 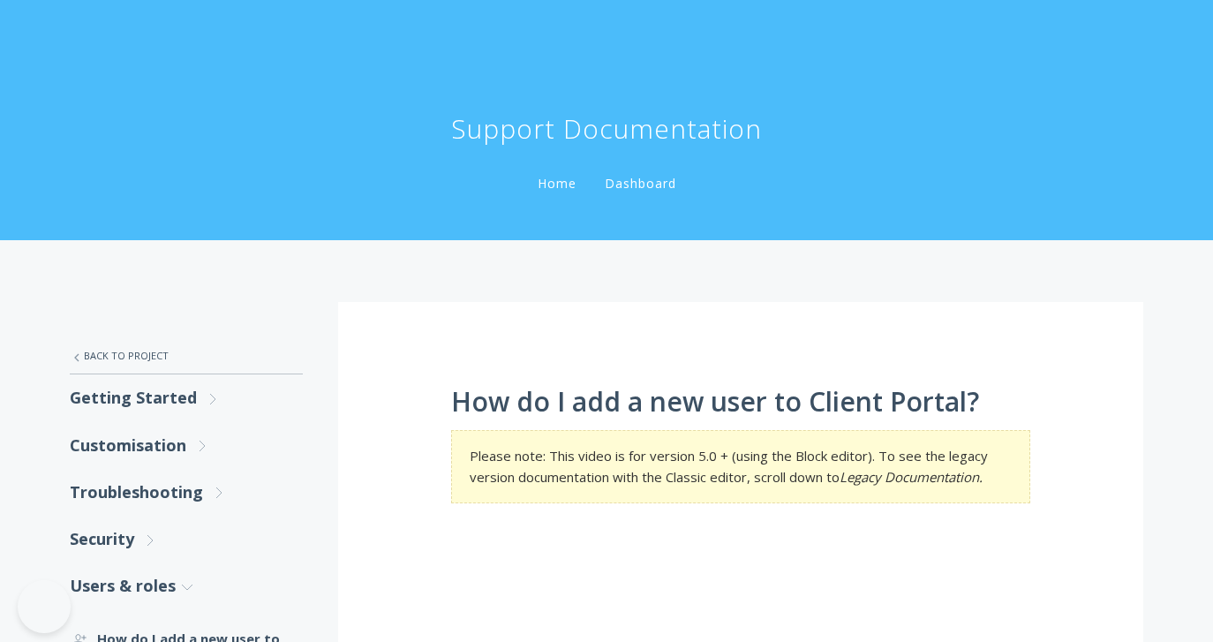 I want to click on h1: How do I add a new user to Client Portal?, so click(x=741, y=402).